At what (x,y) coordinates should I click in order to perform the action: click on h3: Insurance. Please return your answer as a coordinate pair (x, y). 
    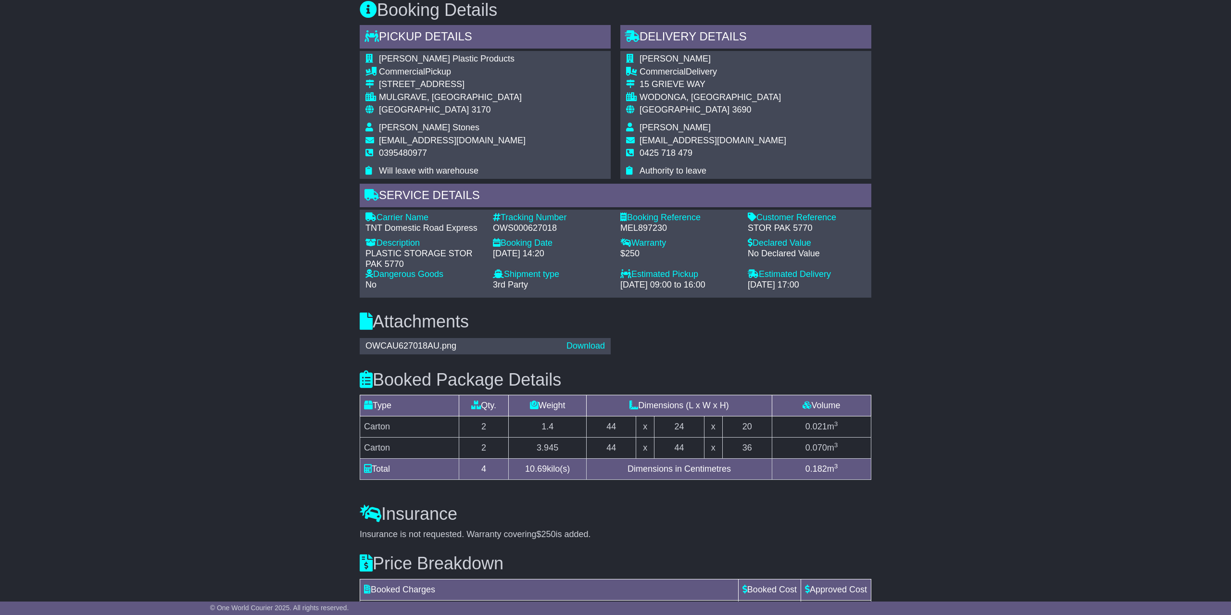
    Looking at the image, I should click on (615, 514).